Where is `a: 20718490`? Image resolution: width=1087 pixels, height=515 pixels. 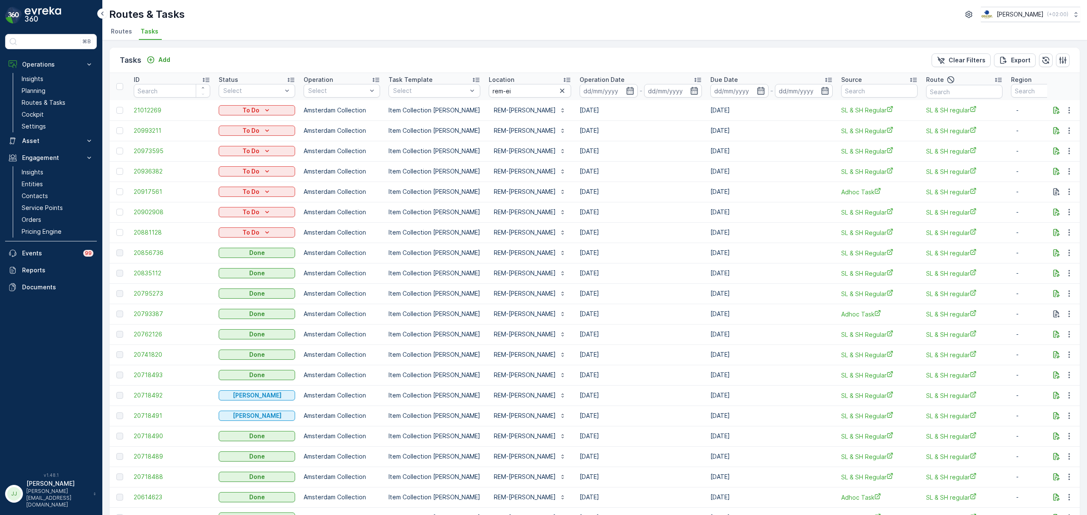 a: 20718490 is located at coordinates (172, 436).